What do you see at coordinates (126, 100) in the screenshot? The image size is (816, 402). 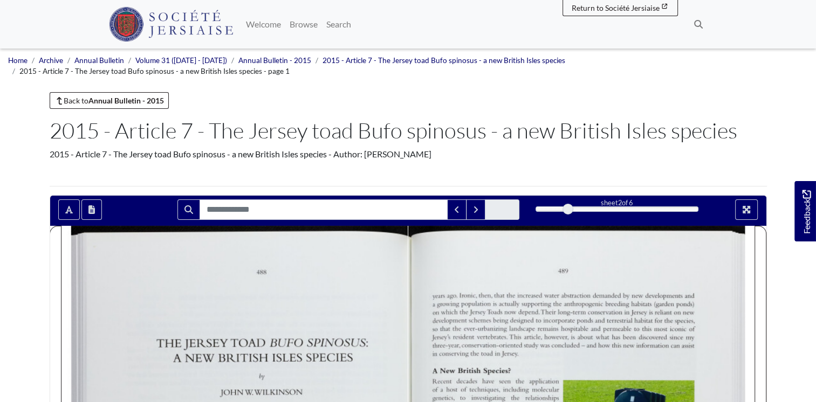 I see `strong: Annual Bulletin - 2015` at bounding box center [126, 100].